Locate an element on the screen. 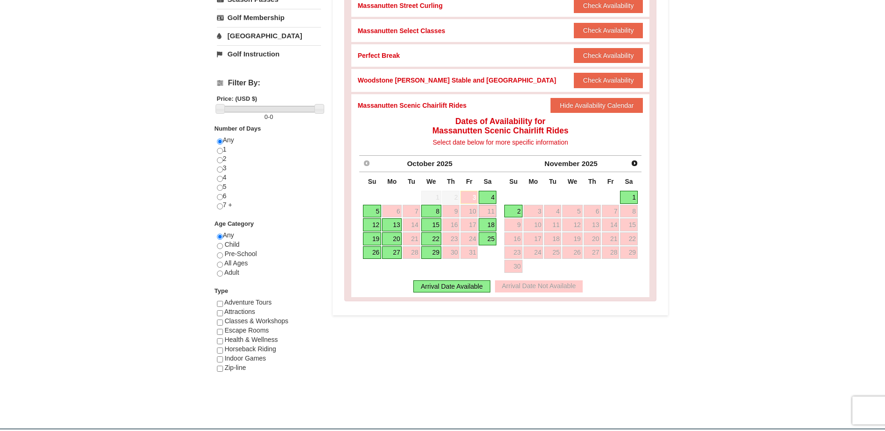 Image resolution: width=885 pixels, height=431 pixels. div: Perfect Break is located at coordinates (379, 55).